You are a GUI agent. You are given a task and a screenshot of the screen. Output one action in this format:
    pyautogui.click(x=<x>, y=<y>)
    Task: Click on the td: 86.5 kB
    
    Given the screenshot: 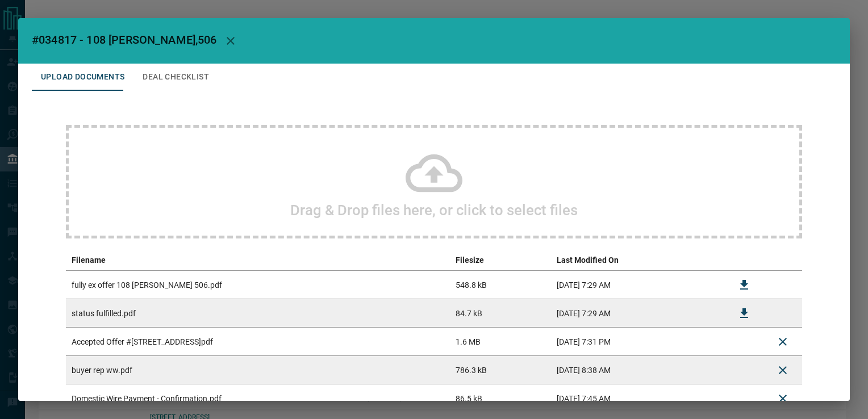 What is the action you would take?
    pyautogui.click(x=500, y=399)
    